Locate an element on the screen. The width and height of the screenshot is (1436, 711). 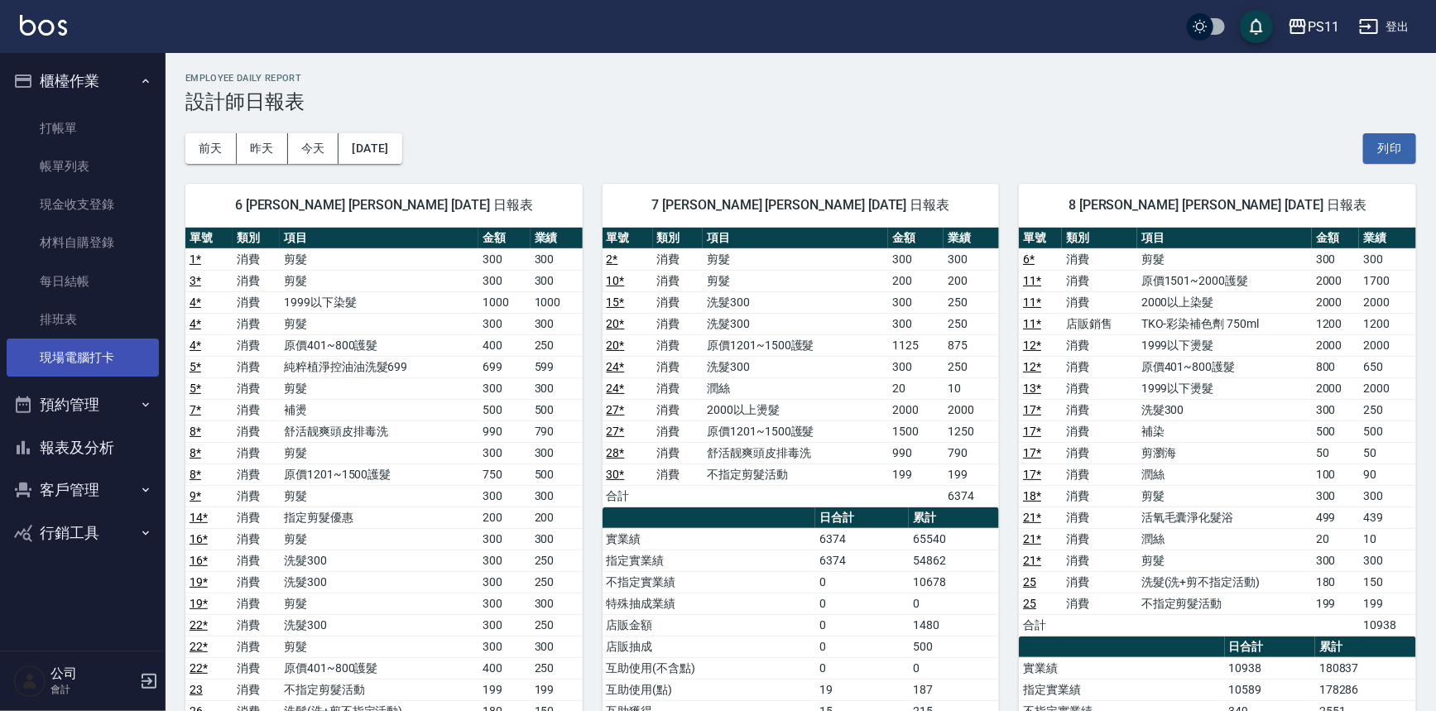
td: 10 is located at coordinates (1387, 539).